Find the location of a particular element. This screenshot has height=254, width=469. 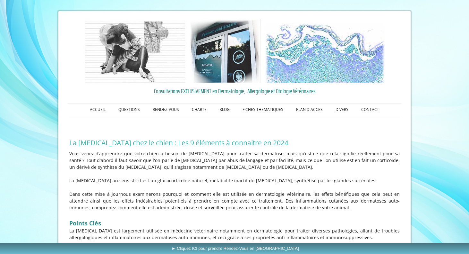

p: nous examinerons pourquoi et comment elle est utilisée en dermatologie vétérinaire, les effets bé... is located at coordinates (235, 200).